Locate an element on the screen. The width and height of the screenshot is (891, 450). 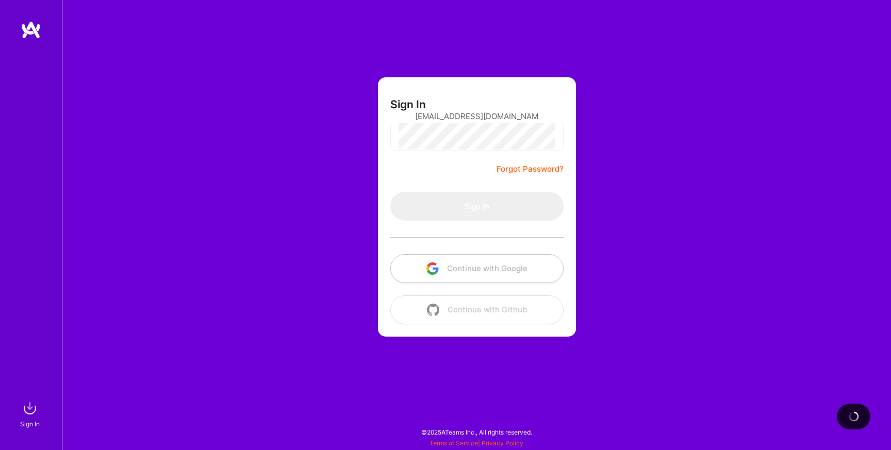
img: logo is located at coordinates (31, 30).